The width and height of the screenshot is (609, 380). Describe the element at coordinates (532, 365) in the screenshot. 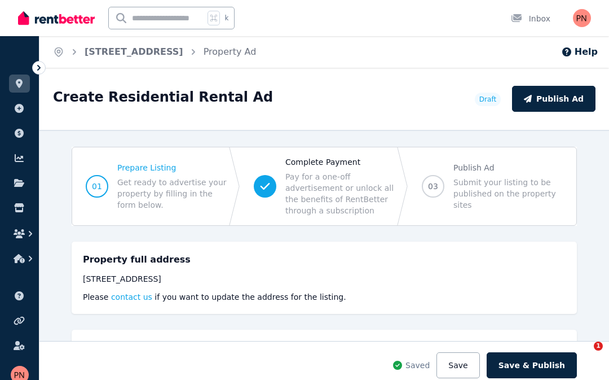

I see `button: Save & Publish` at that location.